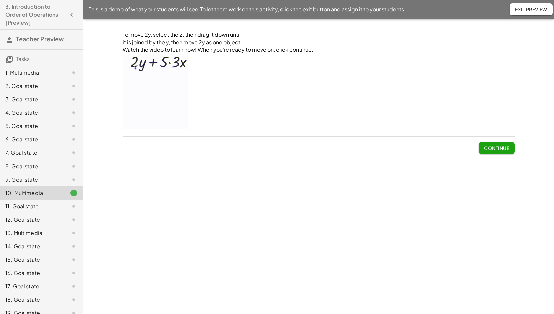  Describe the element at coordinates (497, 148) in the screenshot. I see `span: Continue` at that location.